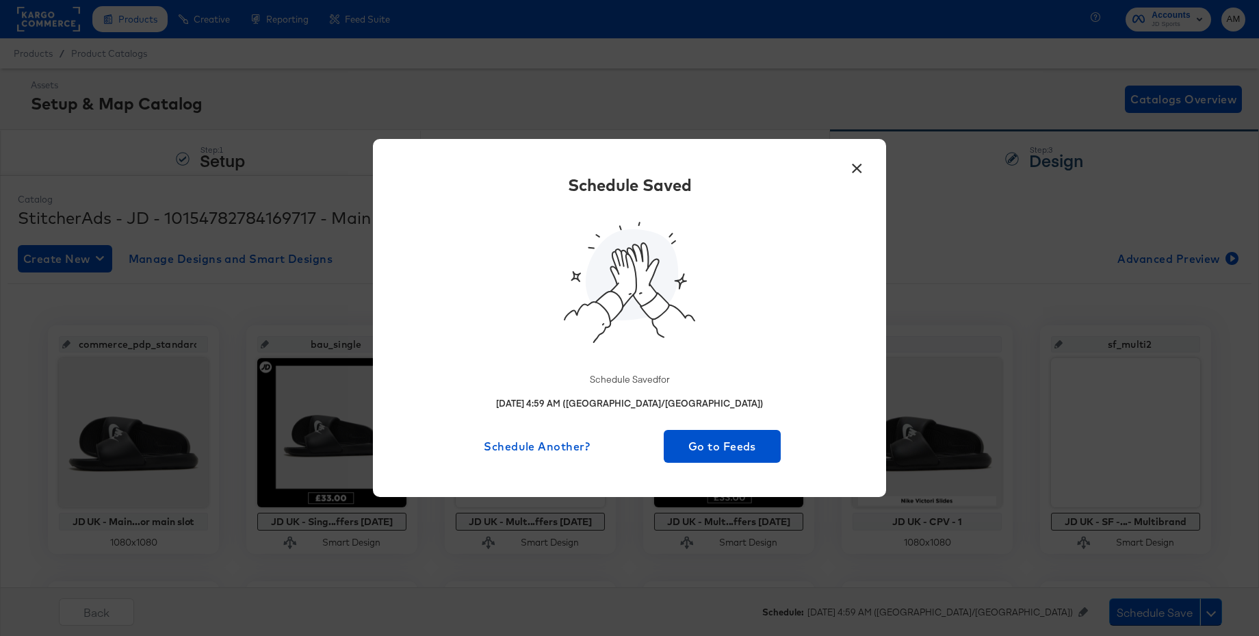 The height and width of the screenshot is (636, 1259). What do you see at coordinates (630, 391) in the screenshot?
I see `div: Schedule Saved for` at bounding box center [630, 391].